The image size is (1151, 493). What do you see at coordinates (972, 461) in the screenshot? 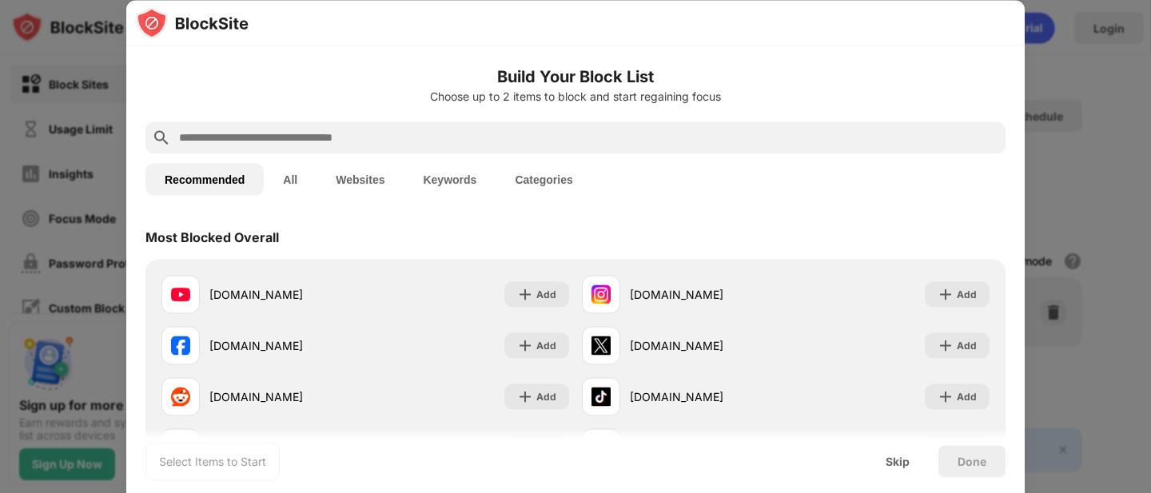
I see `div: Done` at bounding box center [972, 461].